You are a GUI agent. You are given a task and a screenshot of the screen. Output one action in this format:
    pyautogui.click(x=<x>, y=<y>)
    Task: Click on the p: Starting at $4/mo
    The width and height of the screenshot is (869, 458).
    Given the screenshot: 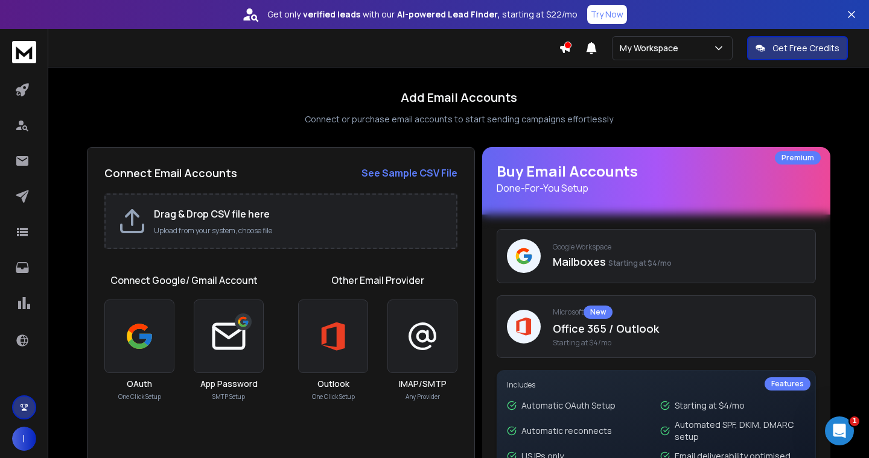 What is the action you would take?
    pyautogui.click(x=709, y=406)
    